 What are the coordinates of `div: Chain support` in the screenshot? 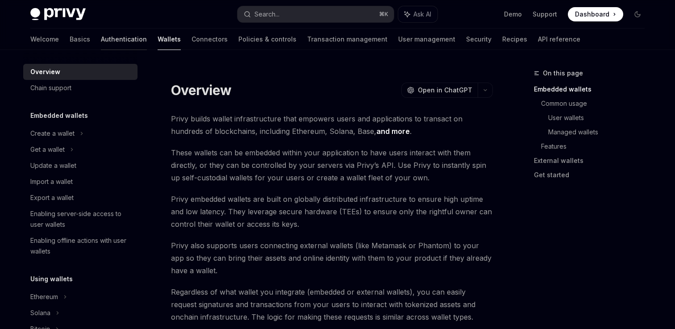 It's located at (51, 88).